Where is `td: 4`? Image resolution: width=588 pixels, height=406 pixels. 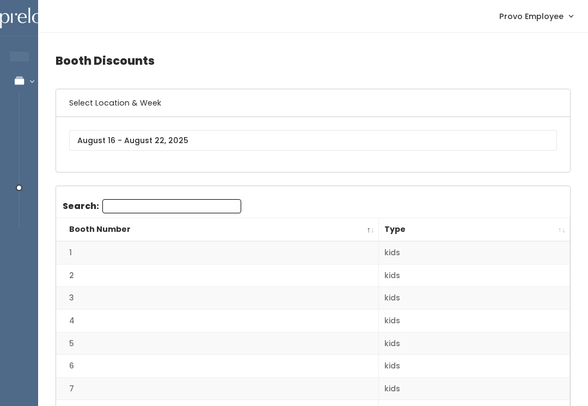 td: 4 is located at coordinates (217, 321).